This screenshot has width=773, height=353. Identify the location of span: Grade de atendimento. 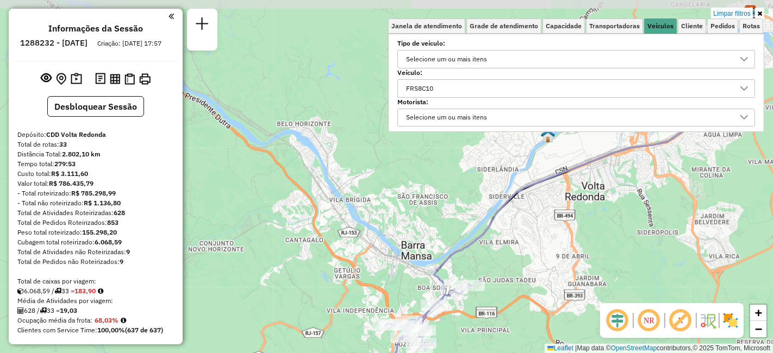
(504, 26).